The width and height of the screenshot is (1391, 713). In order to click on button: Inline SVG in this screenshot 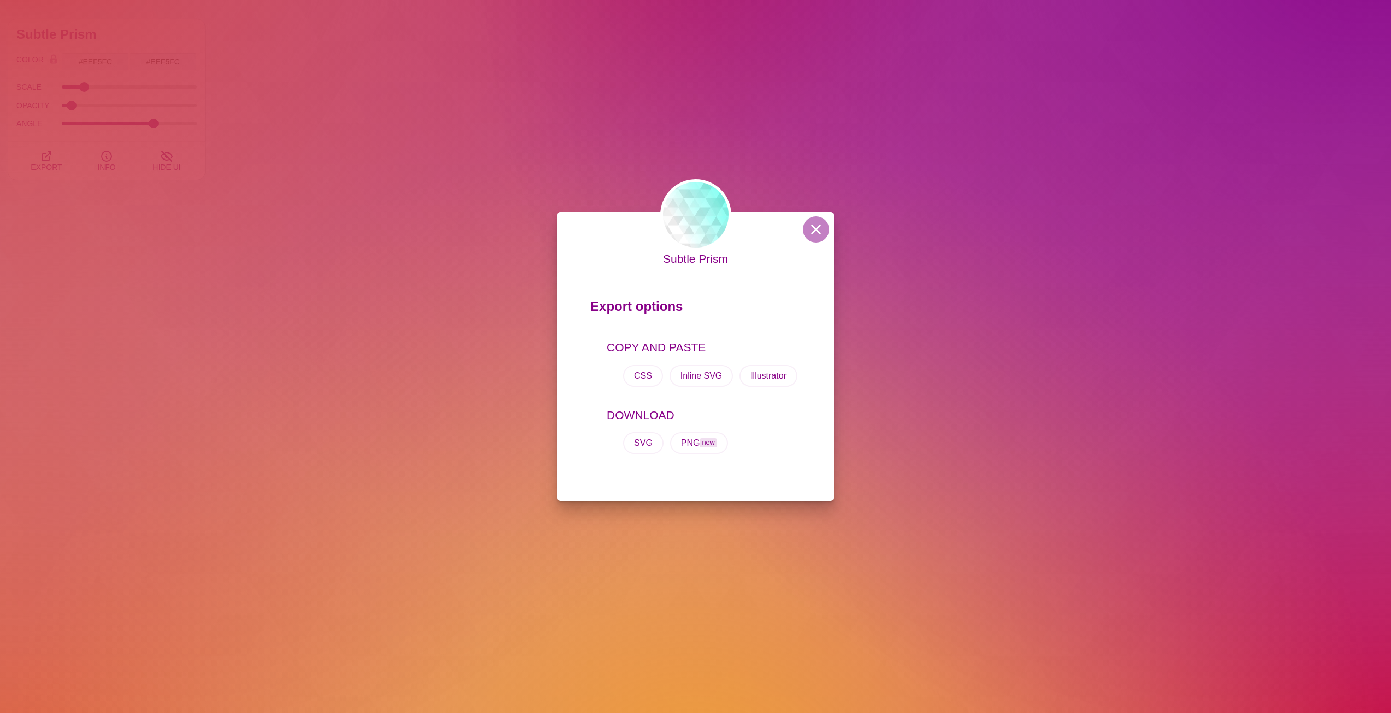, I will do `click(701, 376)`.